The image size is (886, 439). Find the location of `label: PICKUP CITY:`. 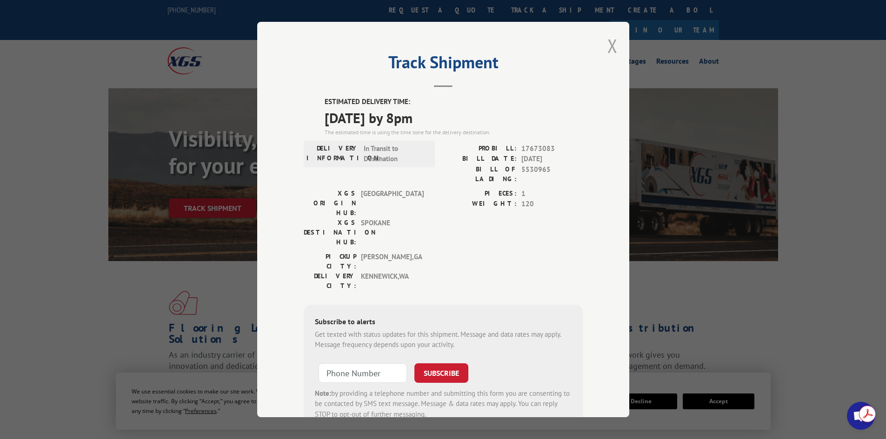

label: PICKUP CITY: is located at coordinates (330, 262).